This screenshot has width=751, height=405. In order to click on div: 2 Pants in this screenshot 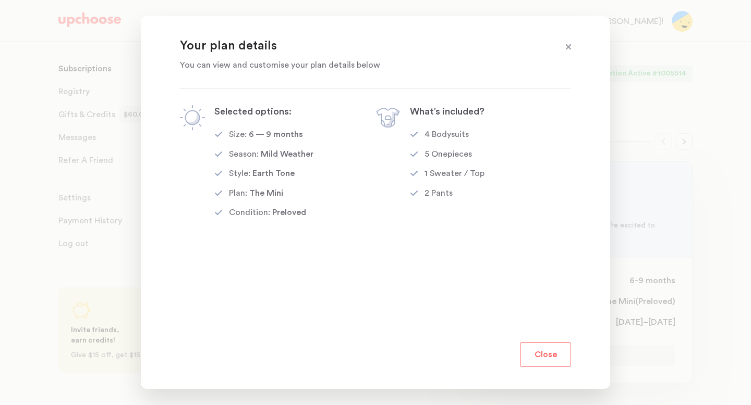, I will do `click(438, 194)`.